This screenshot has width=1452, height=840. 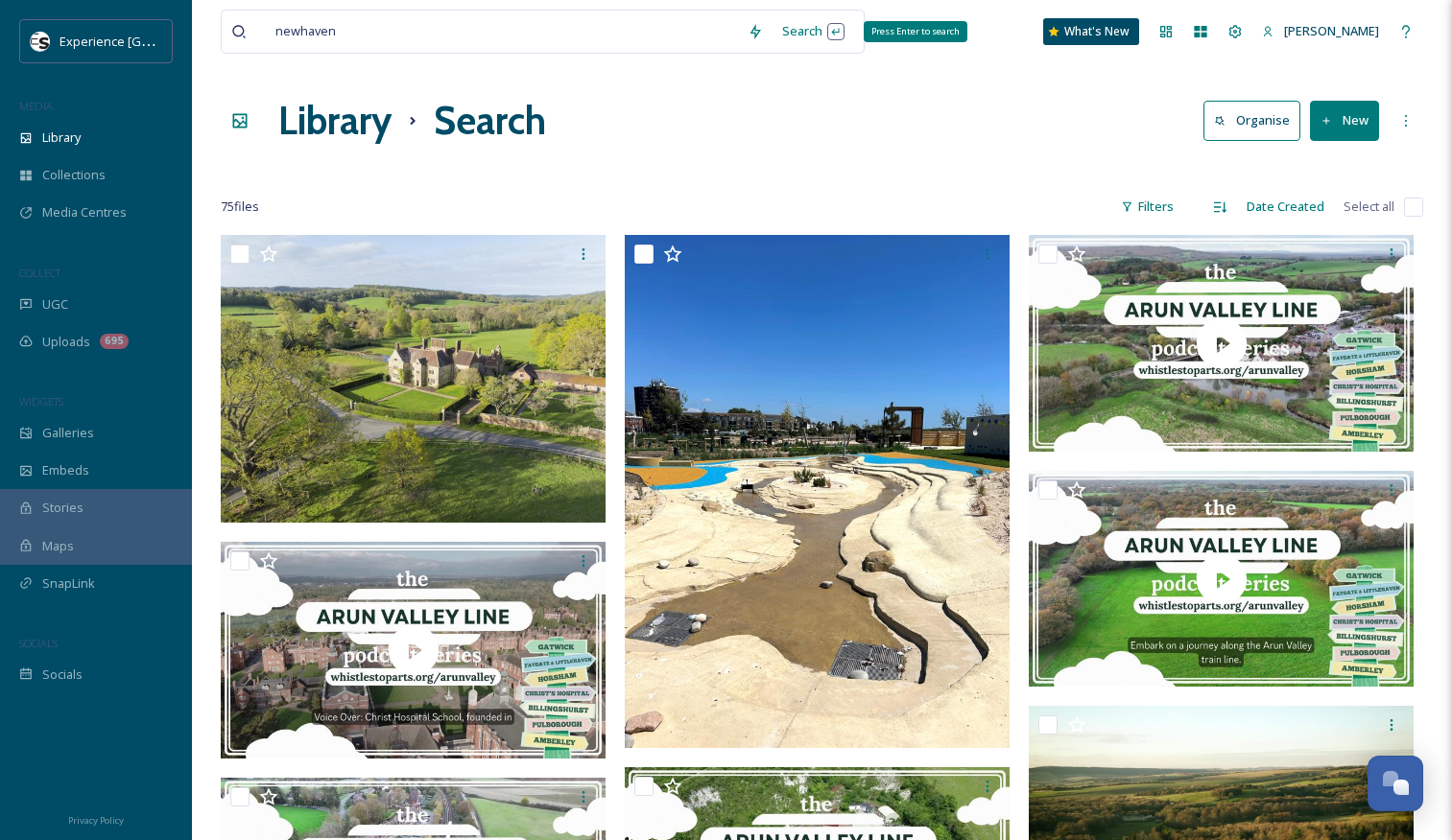 I want to click on span: SOCIALS, so click(x=38, y=642).